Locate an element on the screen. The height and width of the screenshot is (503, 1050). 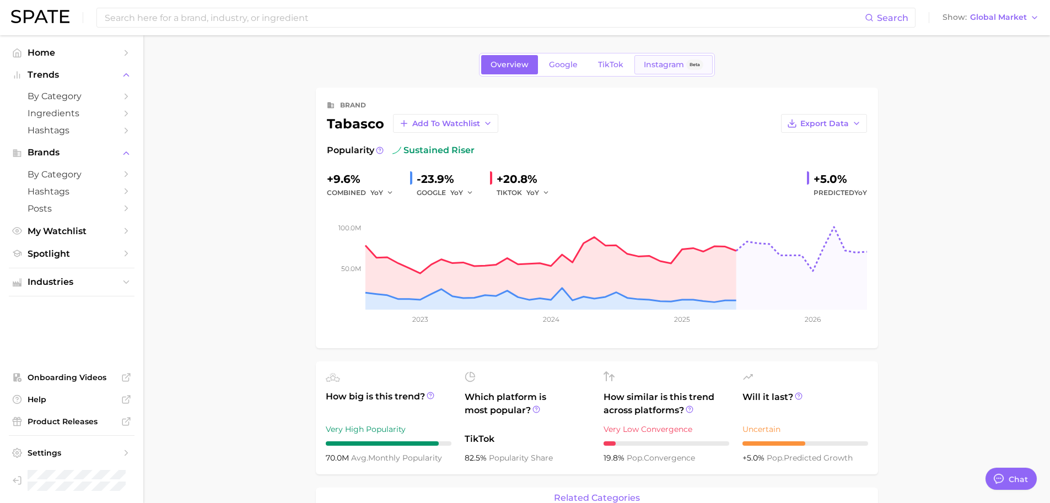
div: +9.6% is located at coordinates (364, 179).